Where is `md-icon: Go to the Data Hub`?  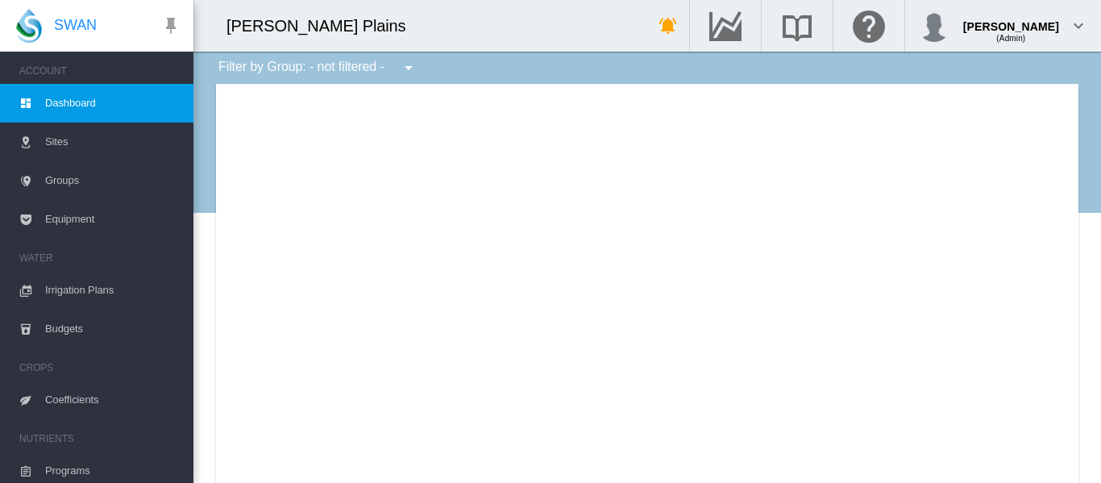
md-icon: Go to the Data Hub is located at coordinates (725, 26).